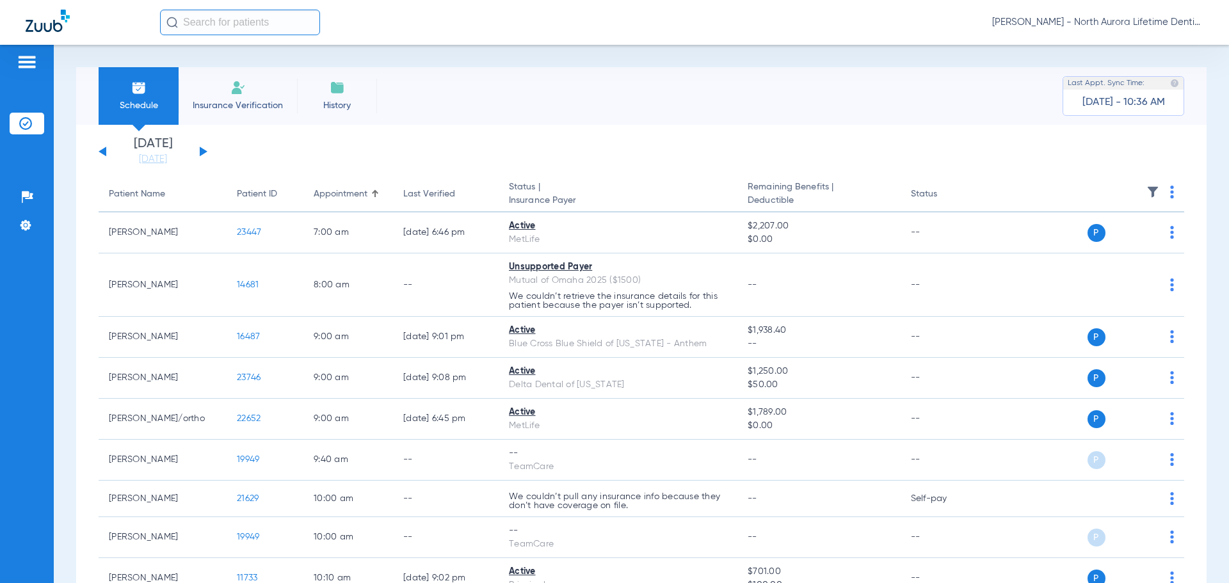  Describe the element at coordinates (248, 498) in the screenshot. I see `span: 21629` at that location.